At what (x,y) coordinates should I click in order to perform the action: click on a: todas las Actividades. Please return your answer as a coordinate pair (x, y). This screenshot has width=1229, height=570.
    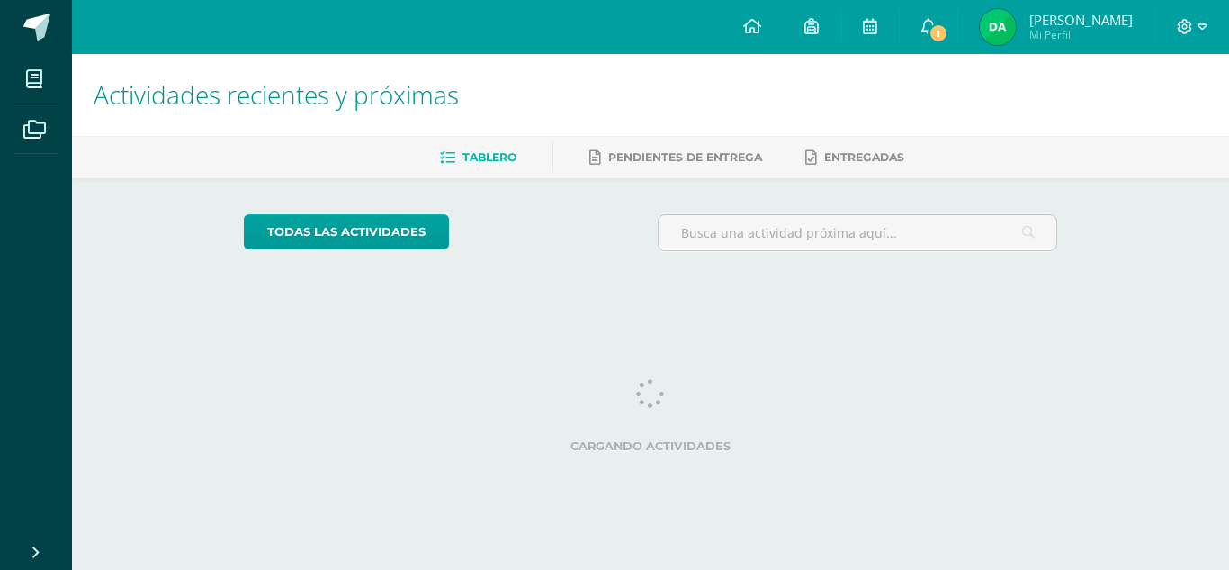
    Looking at the image, I should click on (346, 231).